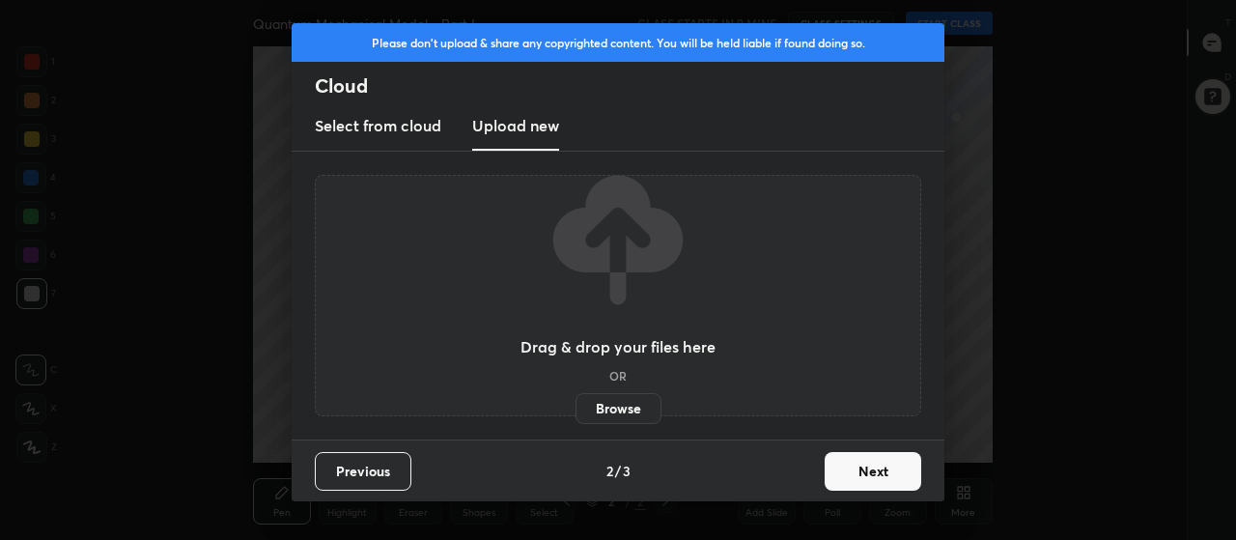  What do you see at coordinates (378, 126) in the screenshot?
I see `h3: Select from cloud` at bounding box center [378, 126].